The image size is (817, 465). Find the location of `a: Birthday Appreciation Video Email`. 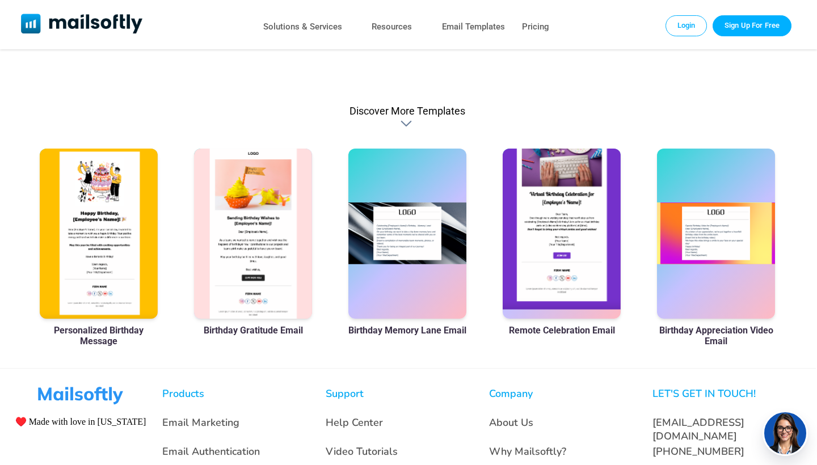

a: Birthday Appreciation Video Email is located at coordinates (716, 336).